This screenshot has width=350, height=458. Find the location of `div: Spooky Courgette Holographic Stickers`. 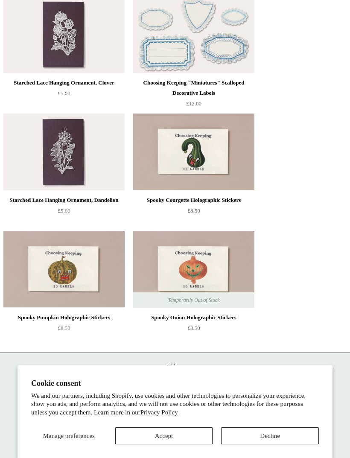

div: Spooky Courgette Holographic Stickers is located at coordinates (194, 200).